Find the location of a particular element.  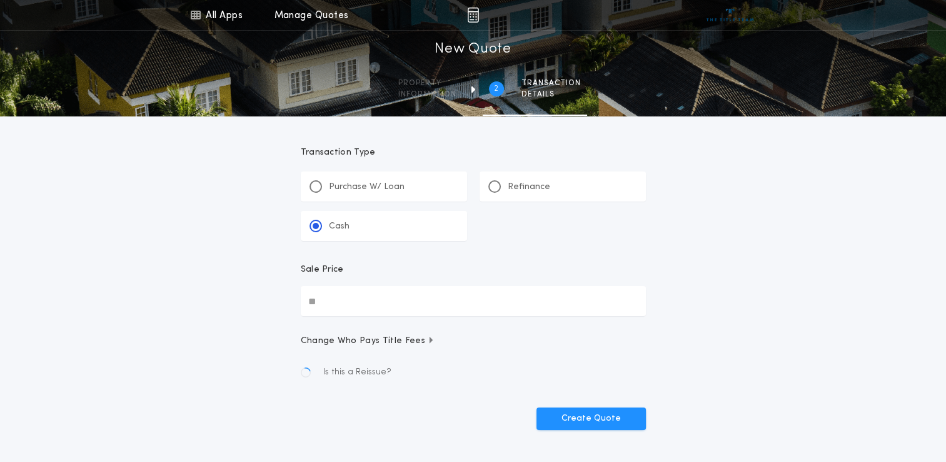

span: Change Who Pays Title Fees is located at coordinates (368, 341).